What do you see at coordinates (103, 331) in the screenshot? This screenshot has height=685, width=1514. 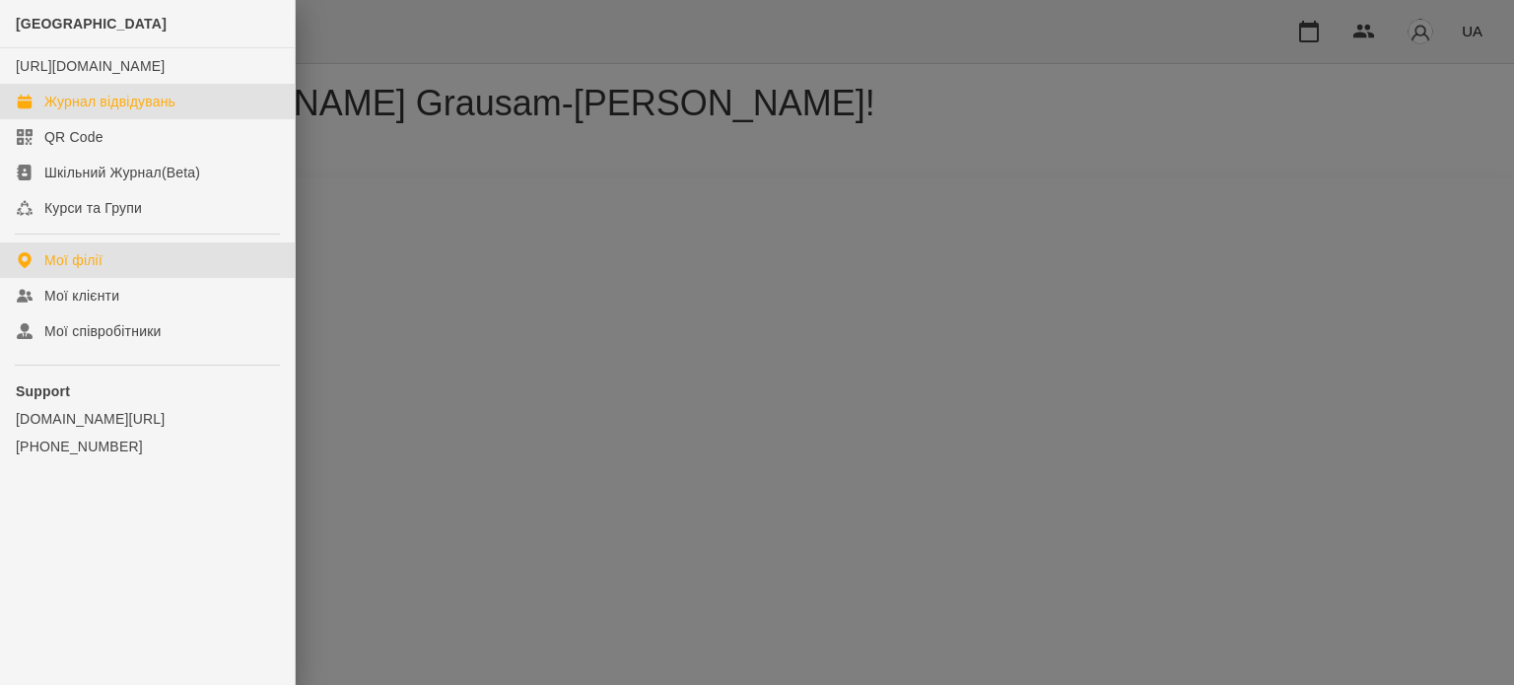 I see `div: Мої співробітники` at bounding box center [103, 331].